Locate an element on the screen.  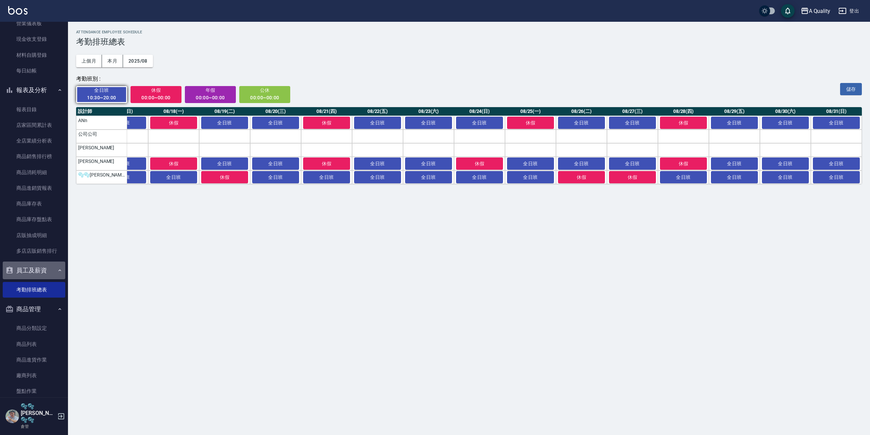
td: ANn is located at coordinates (102, 123).